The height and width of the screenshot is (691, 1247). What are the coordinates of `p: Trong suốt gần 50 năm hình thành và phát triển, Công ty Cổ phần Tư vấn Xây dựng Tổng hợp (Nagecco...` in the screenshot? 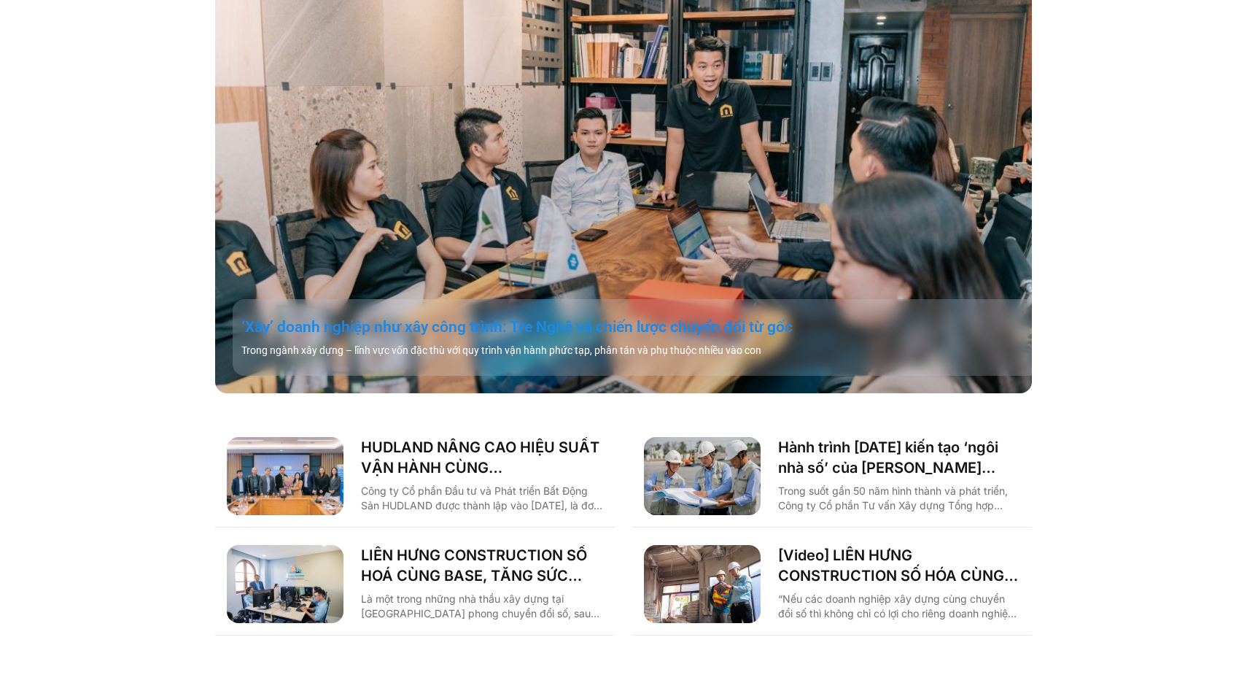 It's located at (899, 498).